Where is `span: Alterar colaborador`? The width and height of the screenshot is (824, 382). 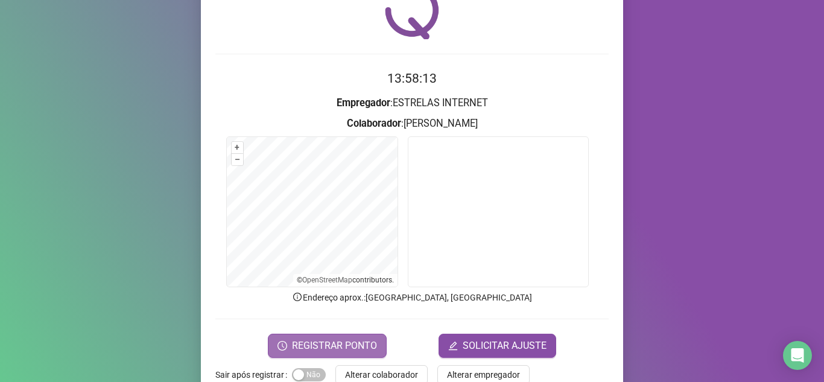
span: Alterar colaborador is located at coordinates (381, 374).